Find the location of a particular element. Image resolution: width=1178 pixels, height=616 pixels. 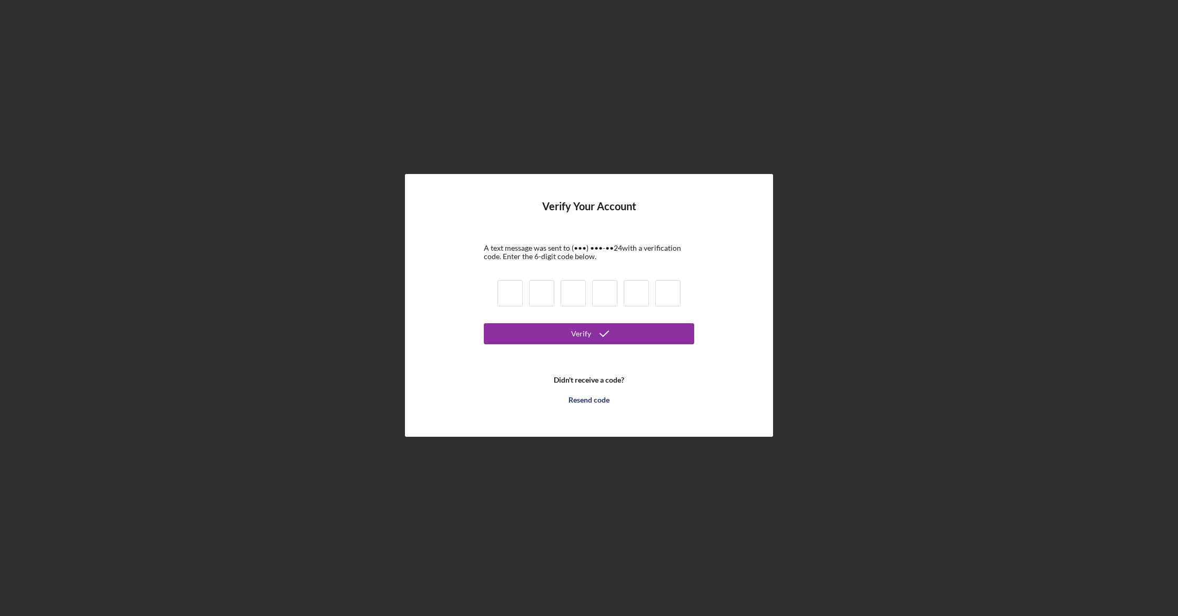

b: Didn't receive a code? is located at coordinates (589, 380).